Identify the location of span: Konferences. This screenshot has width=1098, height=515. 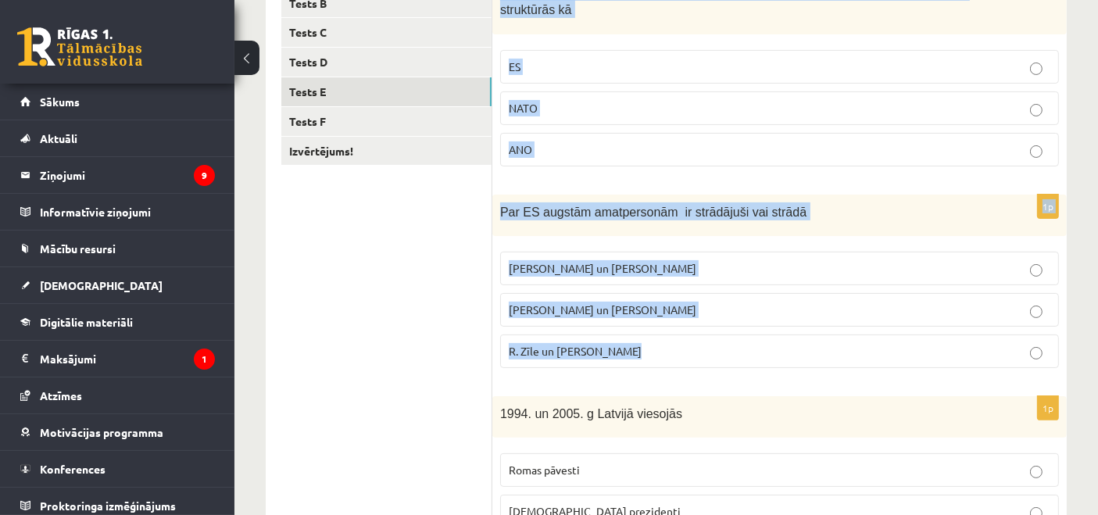
(73, 469).